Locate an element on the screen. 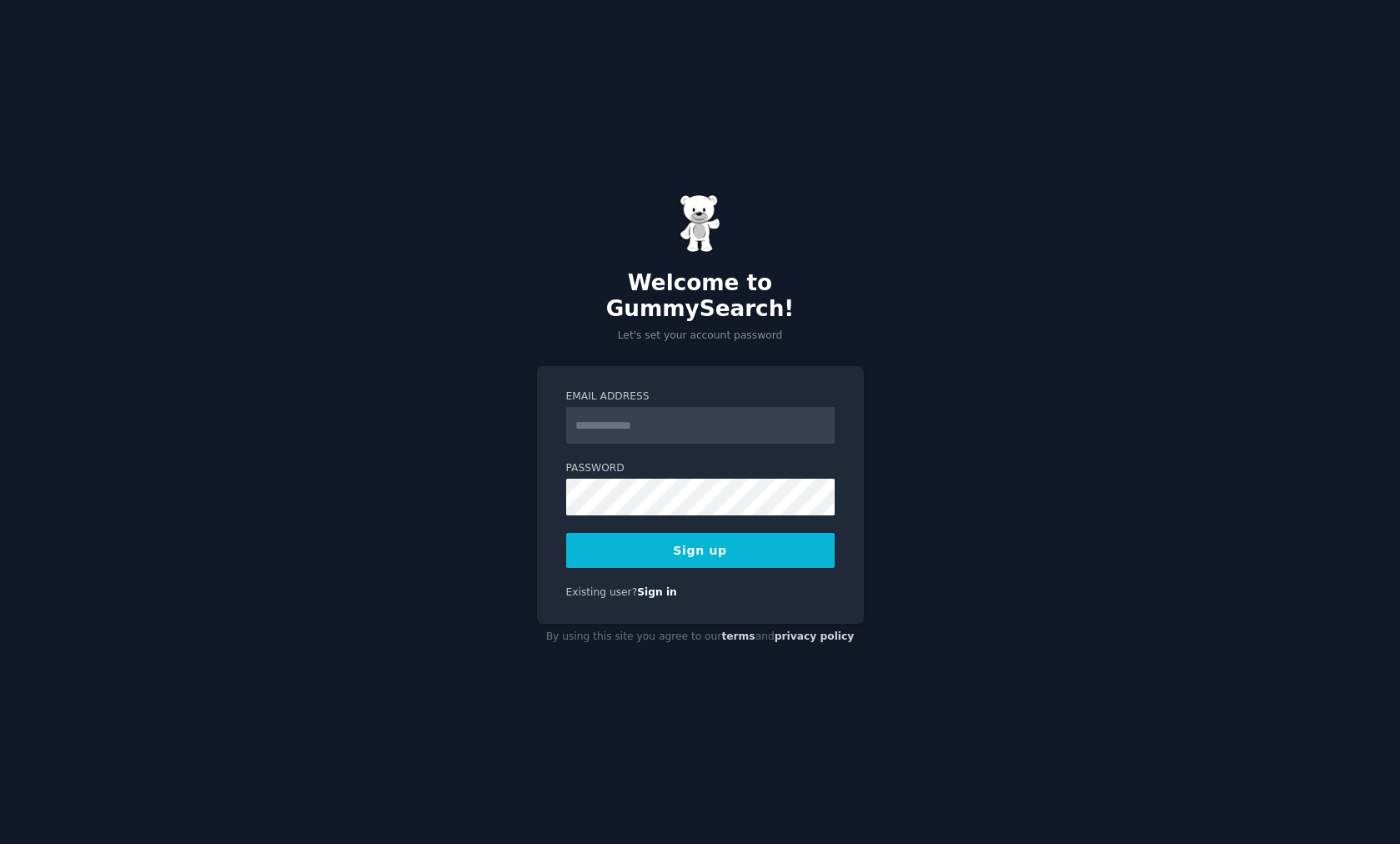 The height and width of the screenshot is (844, 1400). button: Sign up is located at coordinates (700, 551).